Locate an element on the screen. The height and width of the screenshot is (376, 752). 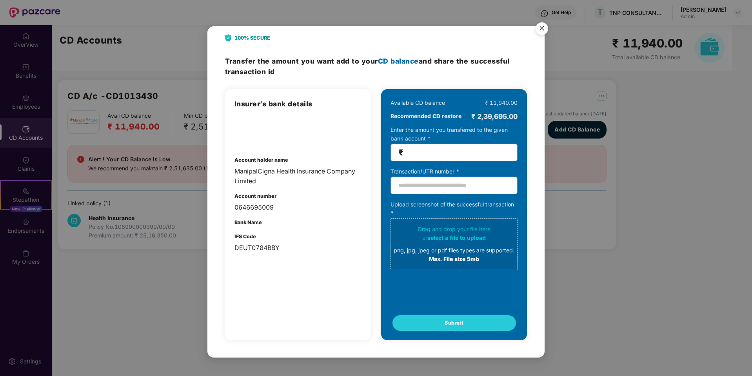
img: employees is located at coordinates (255, 131).